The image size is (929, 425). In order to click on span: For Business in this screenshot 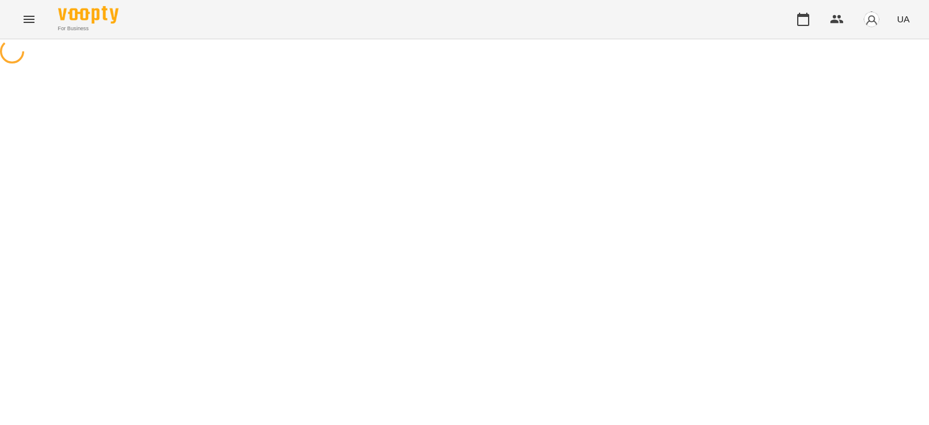, I will do `click(88, 28)`.